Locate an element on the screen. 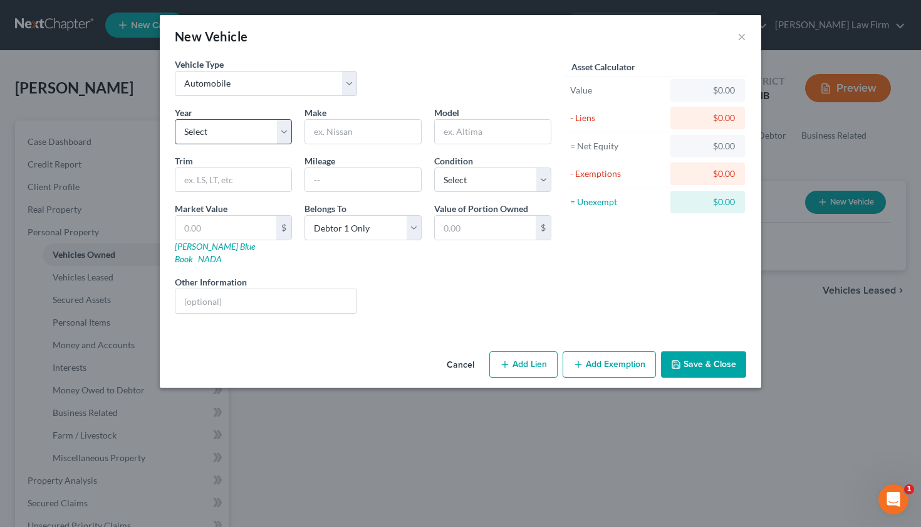  button: Cancel is located at coordinates (461, 365).